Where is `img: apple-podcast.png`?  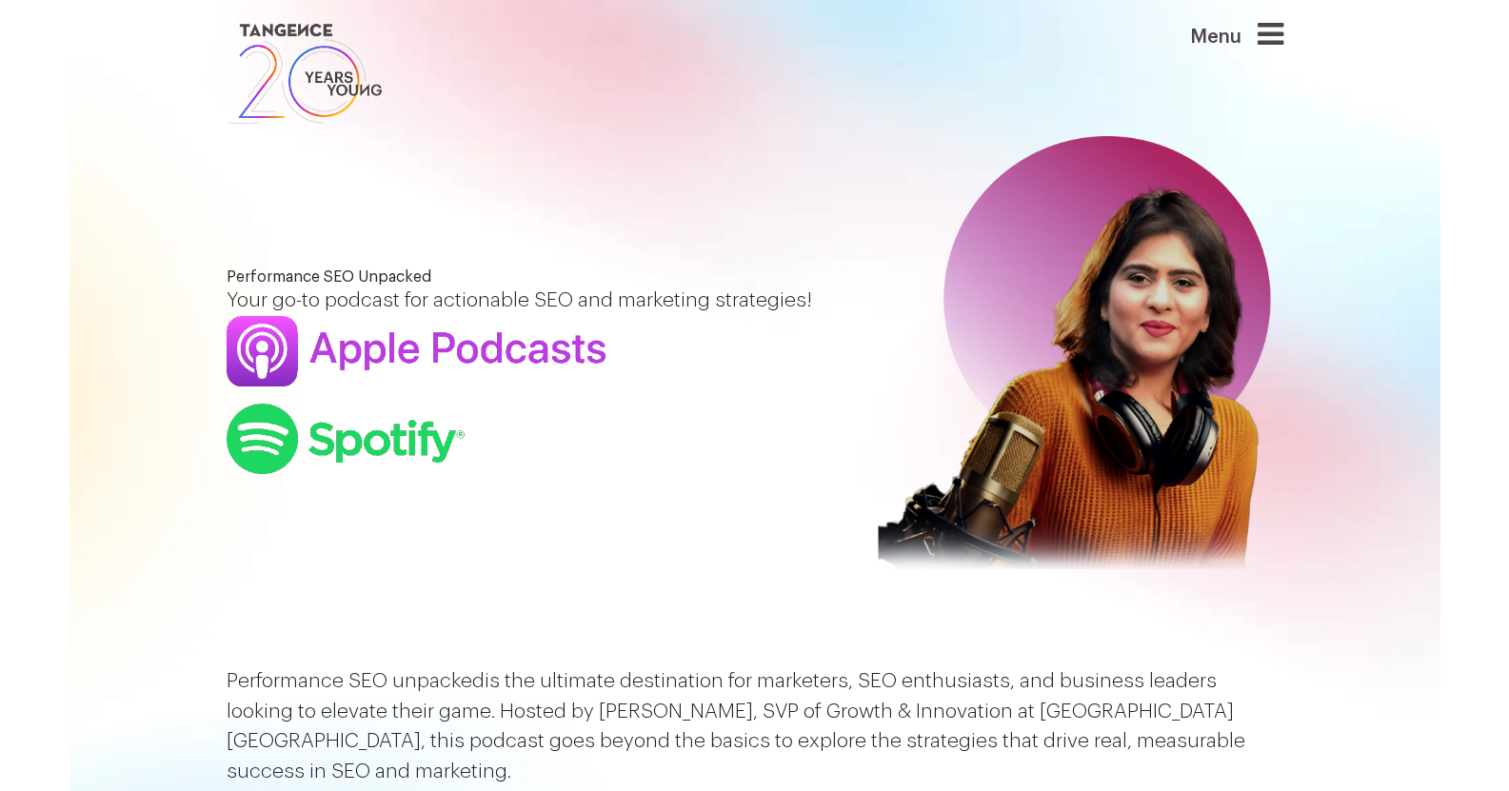 img: apple-podcast.png is located at coordinates (416, 351).